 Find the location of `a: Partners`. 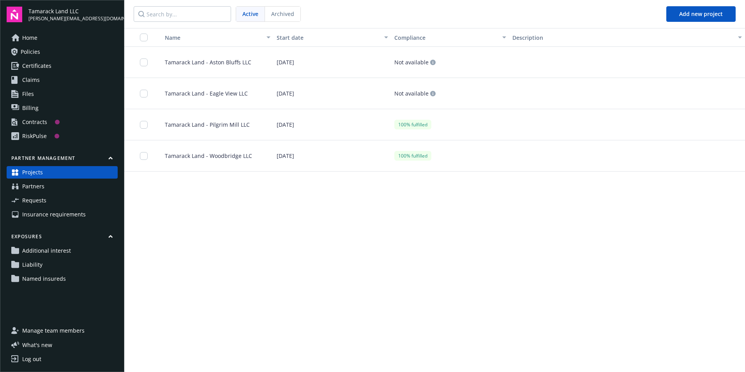

a: Partners is located at coordinates (62, 186).